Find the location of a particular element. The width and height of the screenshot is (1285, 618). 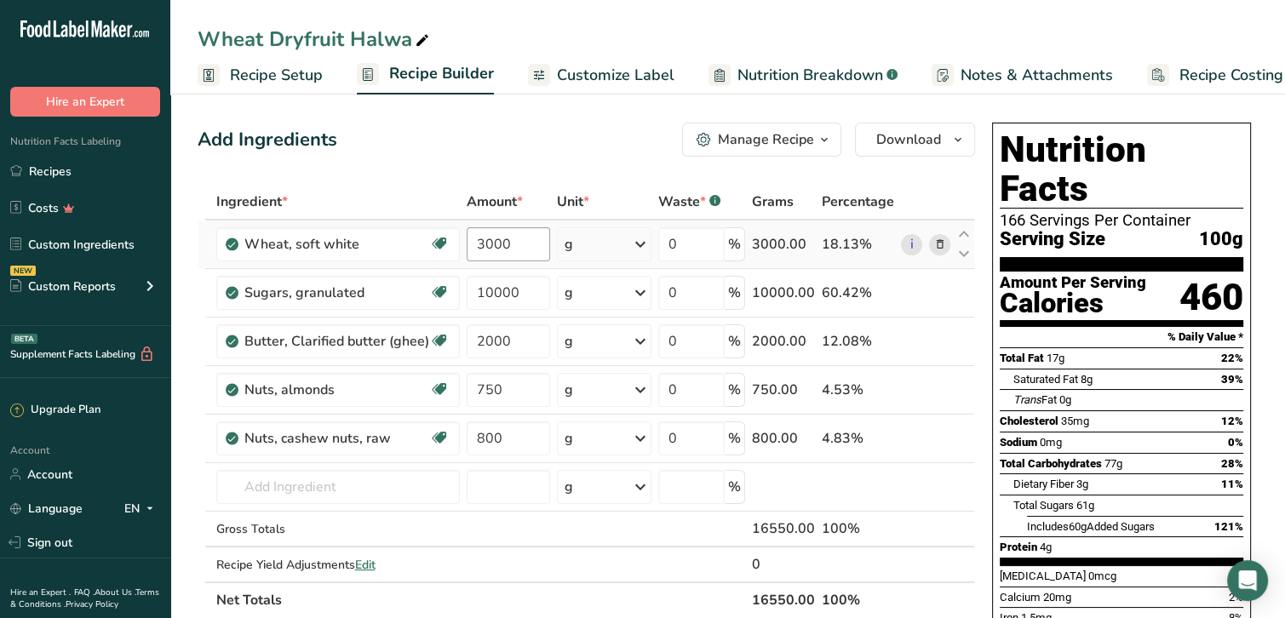

a: Notes & Attachments is located at coordinates (1022, 75).